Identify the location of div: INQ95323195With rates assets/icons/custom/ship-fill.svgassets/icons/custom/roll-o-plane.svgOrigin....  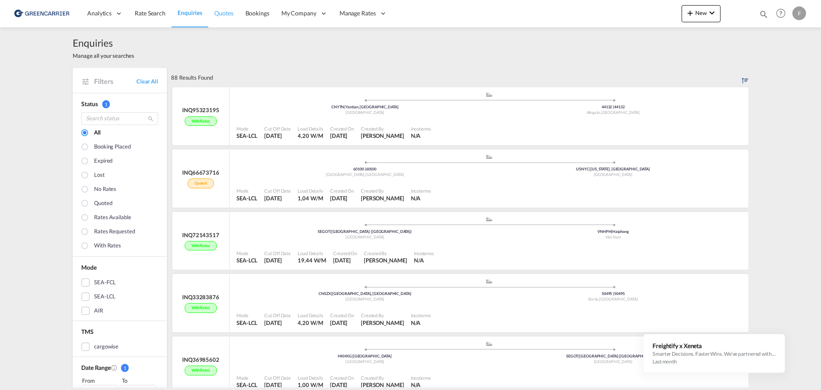
(460, 118).